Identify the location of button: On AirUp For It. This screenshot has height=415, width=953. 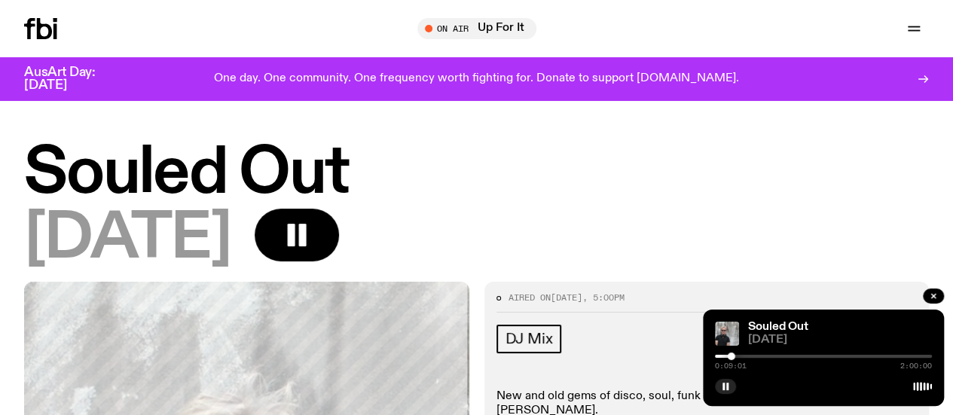
(477, 29).